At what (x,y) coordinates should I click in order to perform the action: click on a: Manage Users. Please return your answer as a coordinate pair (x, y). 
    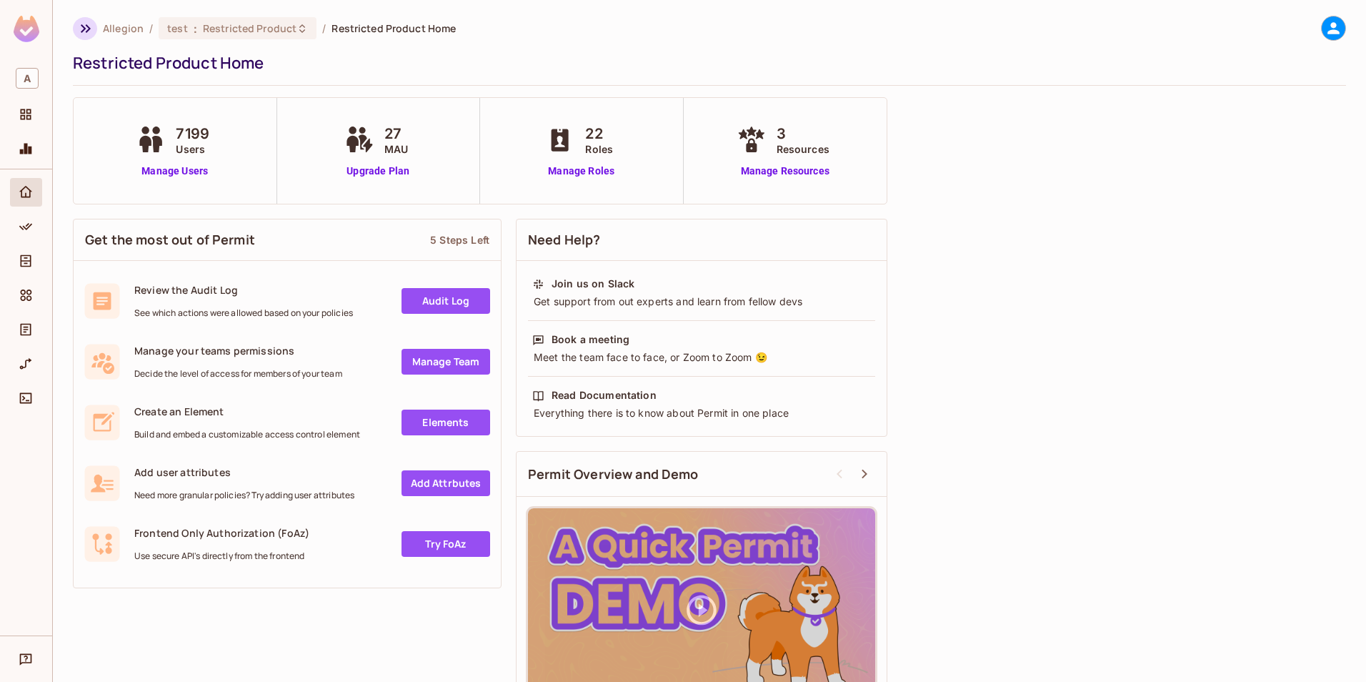
    Looking at the image, I should click on (174, 171).